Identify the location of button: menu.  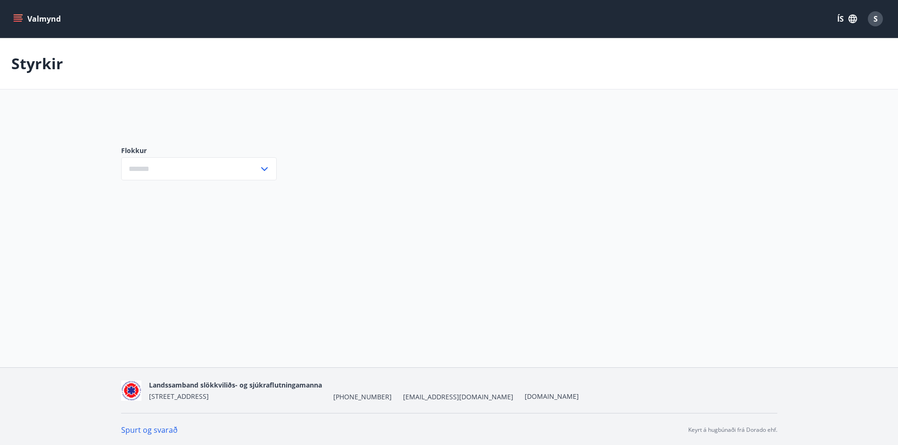
(38, 19).